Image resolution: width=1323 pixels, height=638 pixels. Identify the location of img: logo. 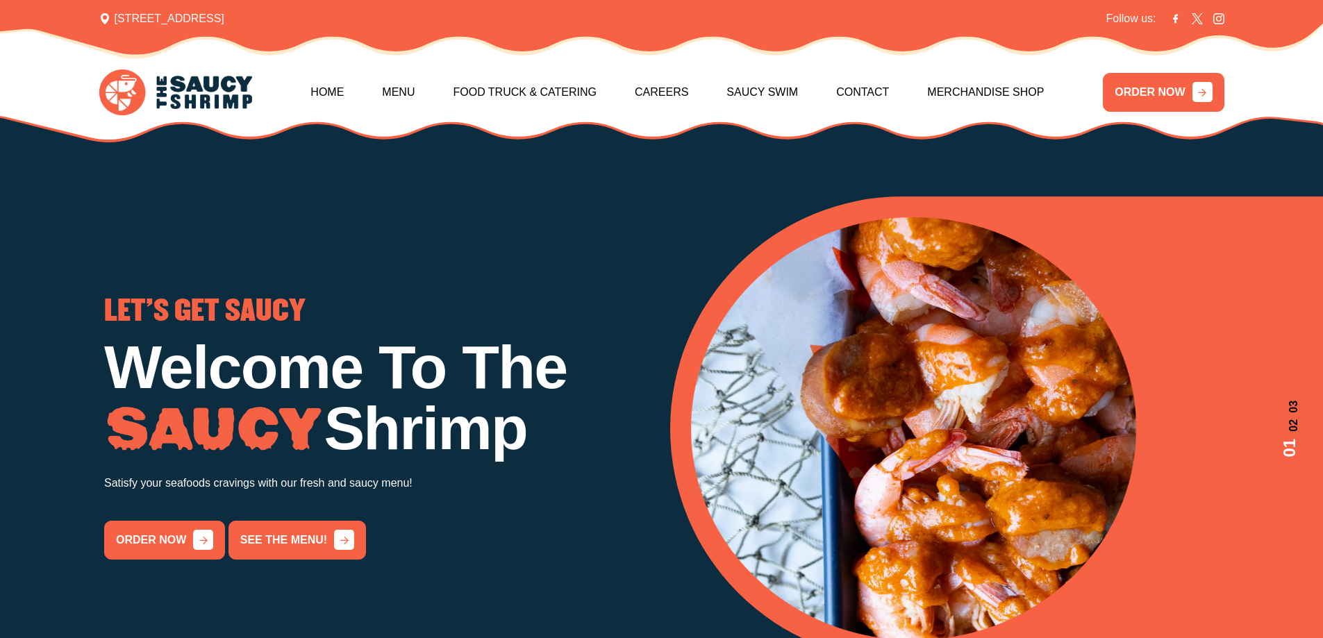
(176, 92).